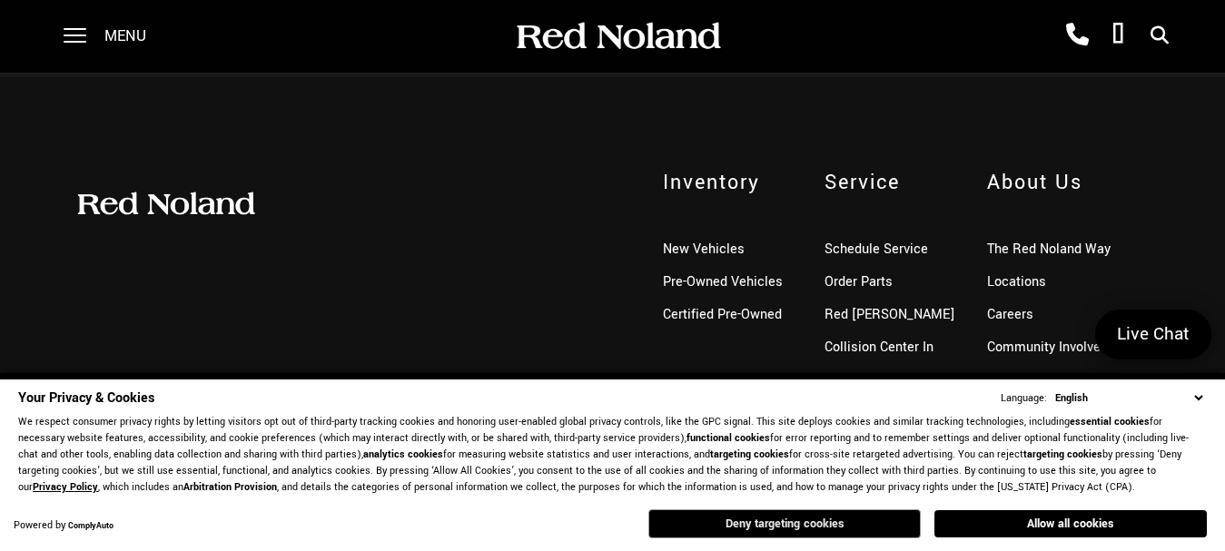 The height and width of the screenshot is (551, 1225). I want to click on strong: essential cookies, so click(1110, 421).